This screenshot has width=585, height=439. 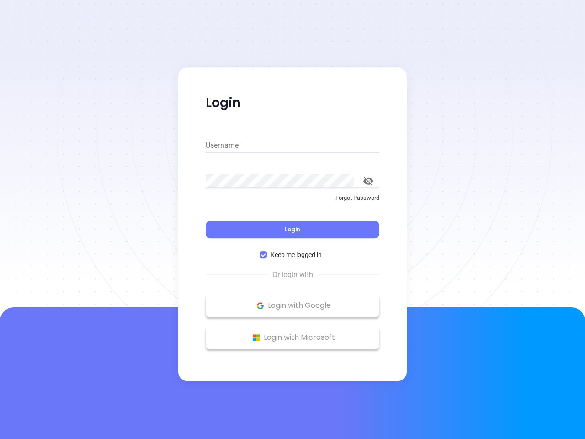 I want to click on img: Google Logo, so click(x=260, y=306).